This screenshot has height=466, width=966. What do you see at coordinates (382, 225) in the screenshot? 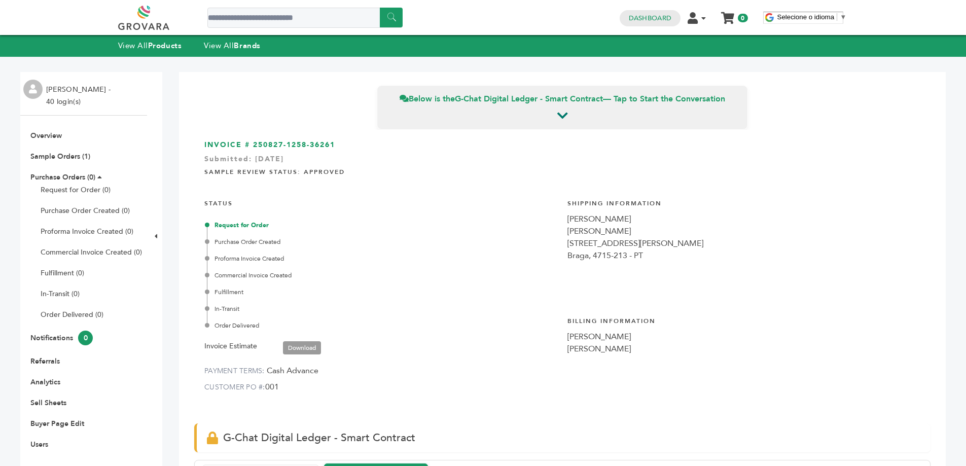
I see `div: Request for Order` at bounding box center [382, 225].